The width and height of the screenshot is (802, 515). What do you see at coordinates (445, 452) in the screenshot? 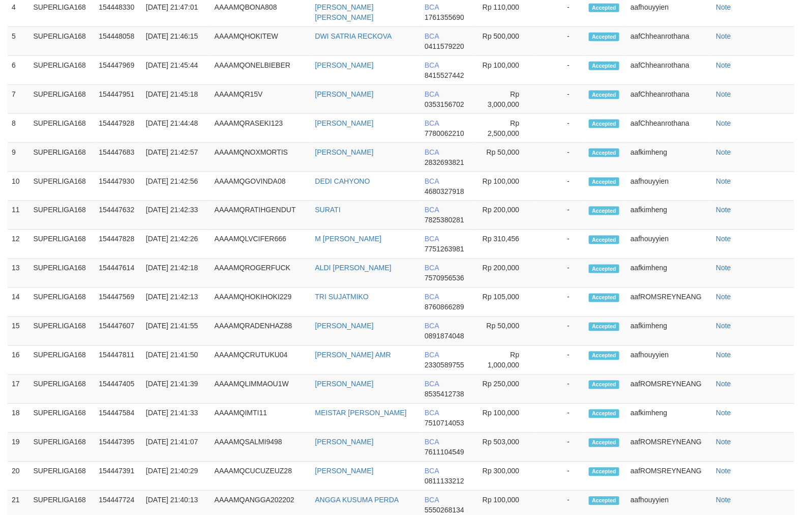
I see `span: 7611104549` at bounding box center [445, 452].